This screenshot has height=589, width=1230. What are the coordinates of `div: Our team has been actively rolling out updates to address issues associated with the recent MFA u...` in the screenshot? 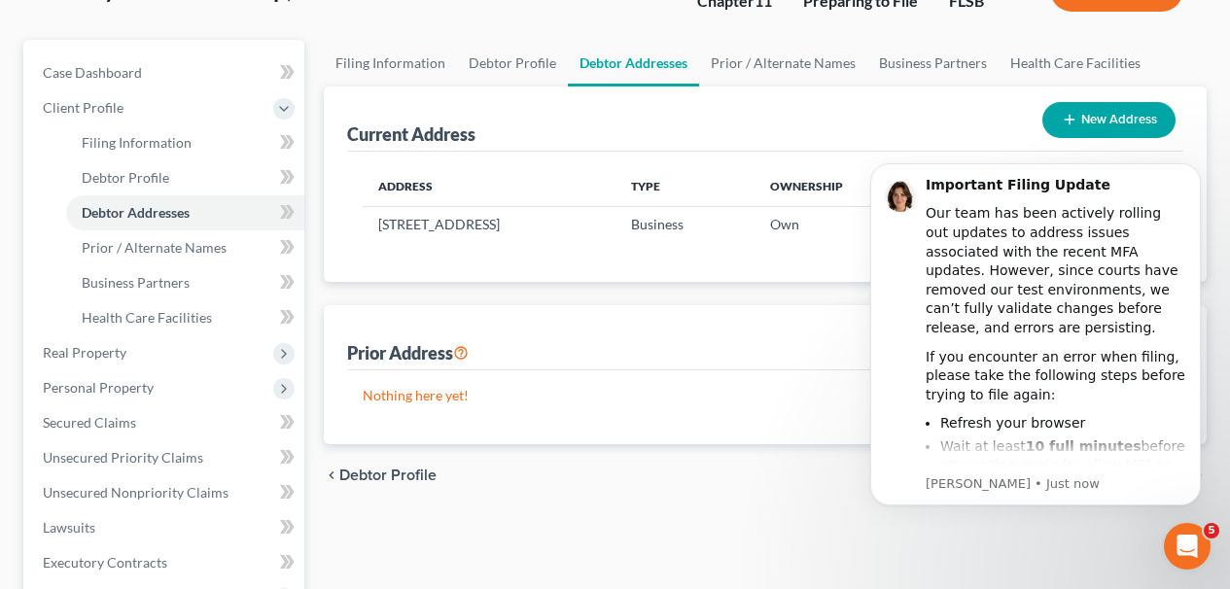 It's located at (215, 131).